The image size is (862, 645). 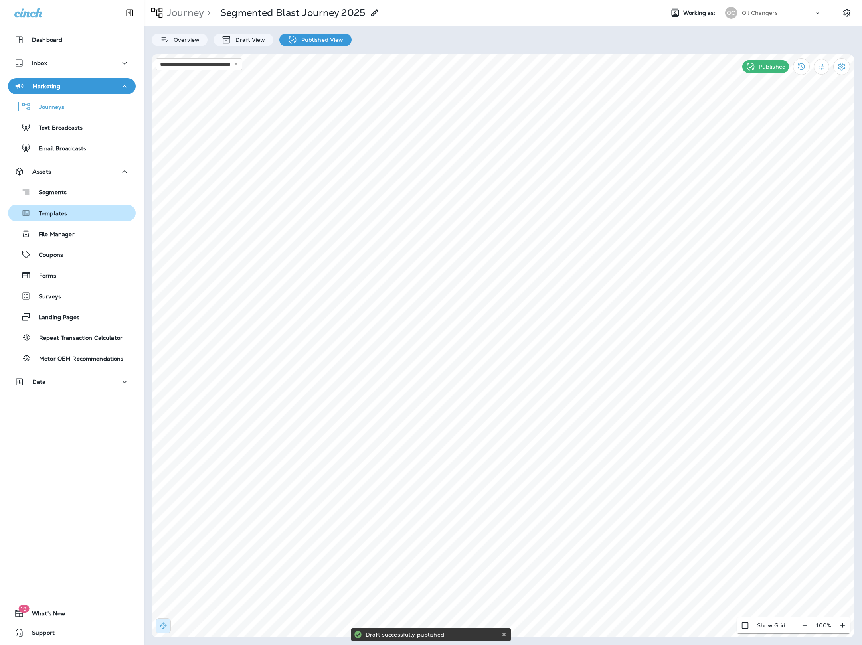 I want to click on button: Filter Statistics, so click(x=821, y=67).